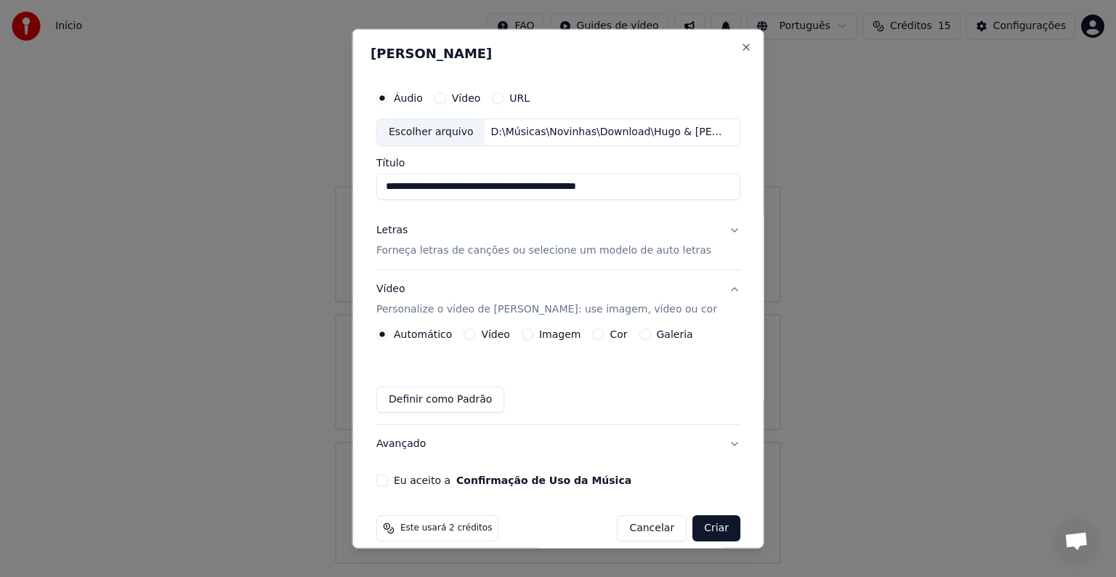 This screenshot has height=577, width=1116. Describe the element at coordinates (674, 334) in the screenshot. I see `label: Galeria` at that location.